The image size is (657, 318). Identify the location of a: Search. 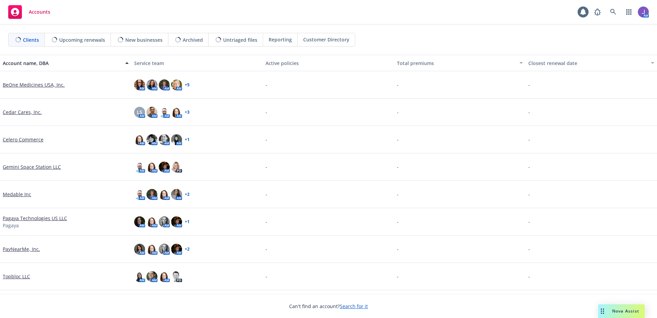
(614, 12).